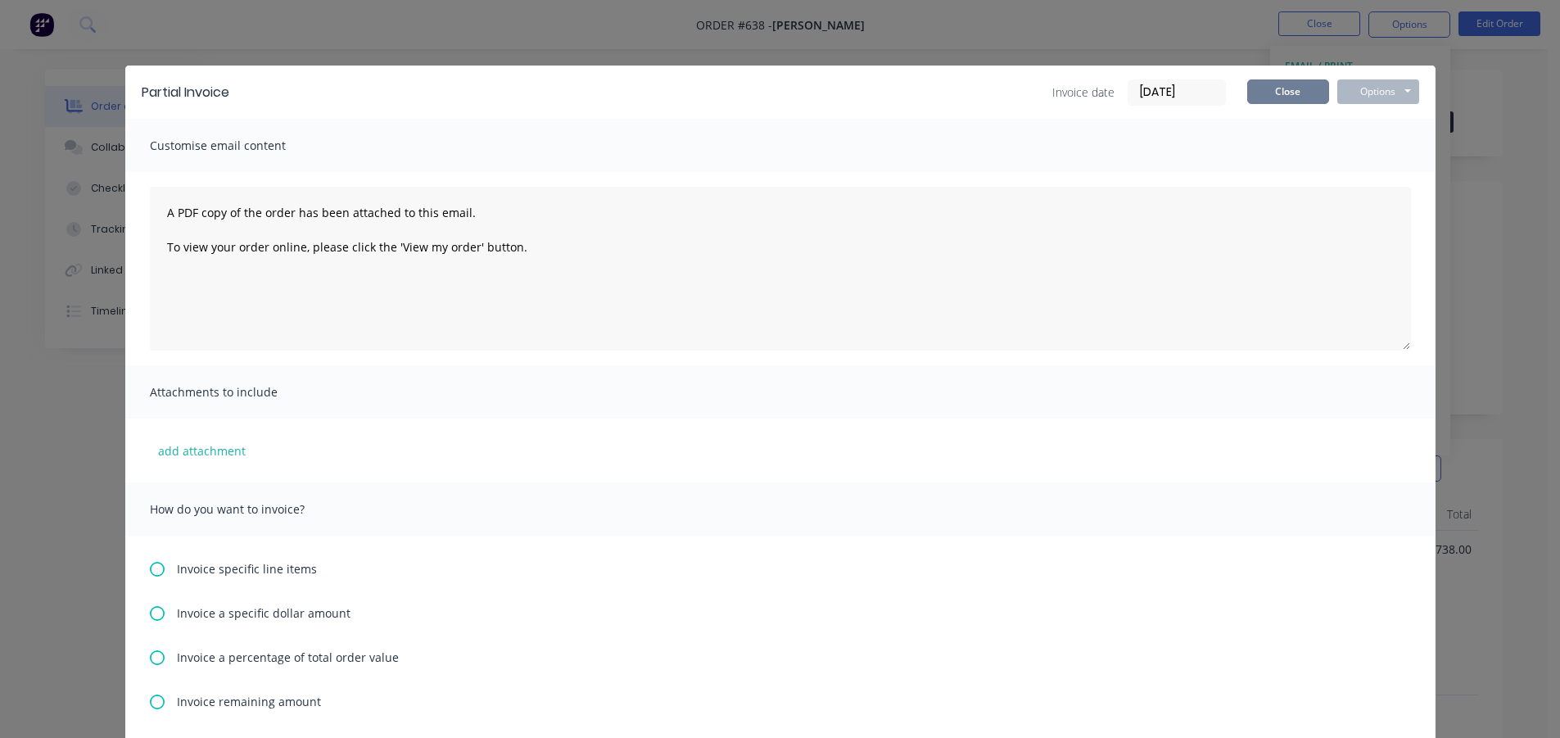 The image size is (1560, 738). I want to click on span: Invoice a percentage of total order value, so click(287, 657).